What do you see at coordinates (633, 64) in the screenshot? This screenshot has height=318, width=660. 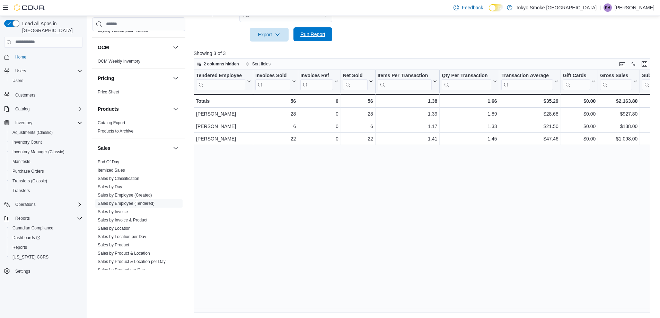 I see `button: Display options` at bounding box center [633, 64].